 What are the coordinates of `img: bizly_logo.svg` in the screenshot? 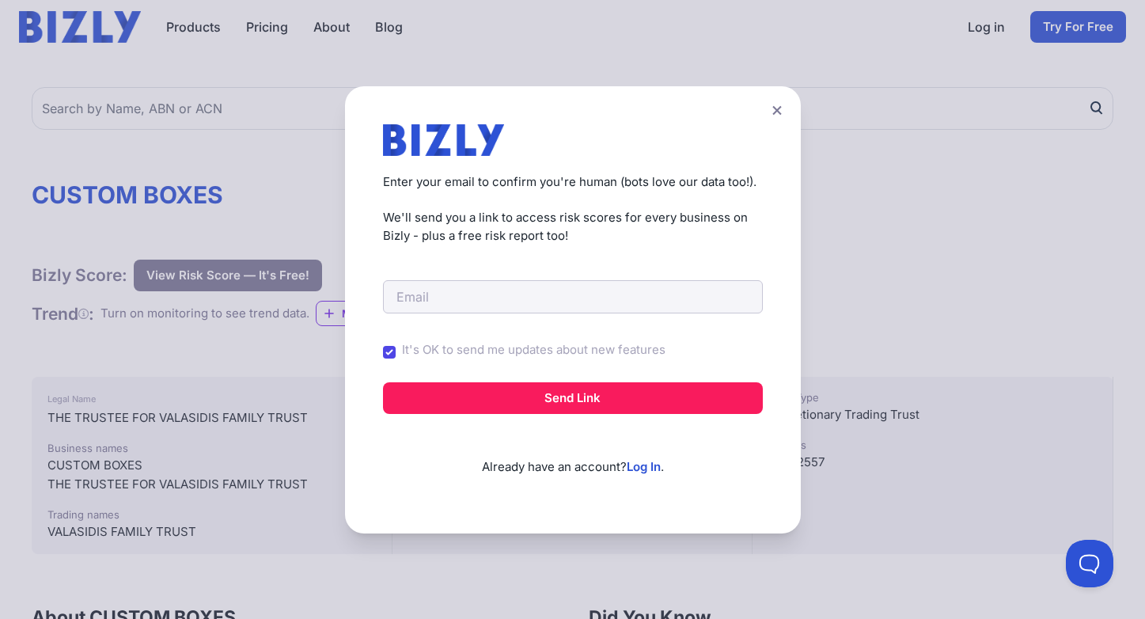 It's located at (444, 140).